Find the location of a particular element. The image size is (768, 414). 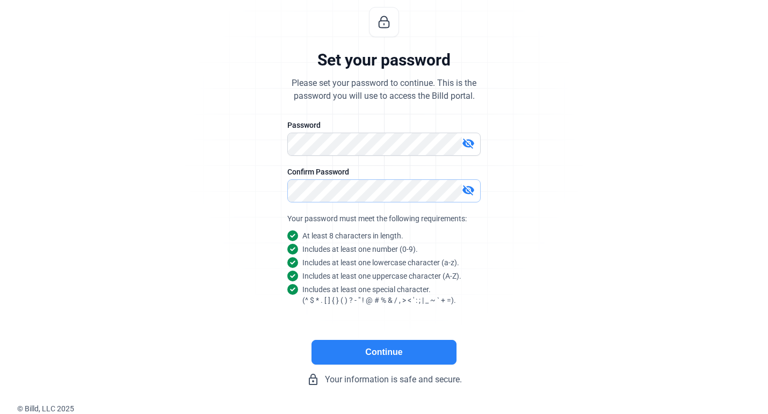

snap: Includes at least one lowercase character (a-z). is located at coordinates (381, 263).